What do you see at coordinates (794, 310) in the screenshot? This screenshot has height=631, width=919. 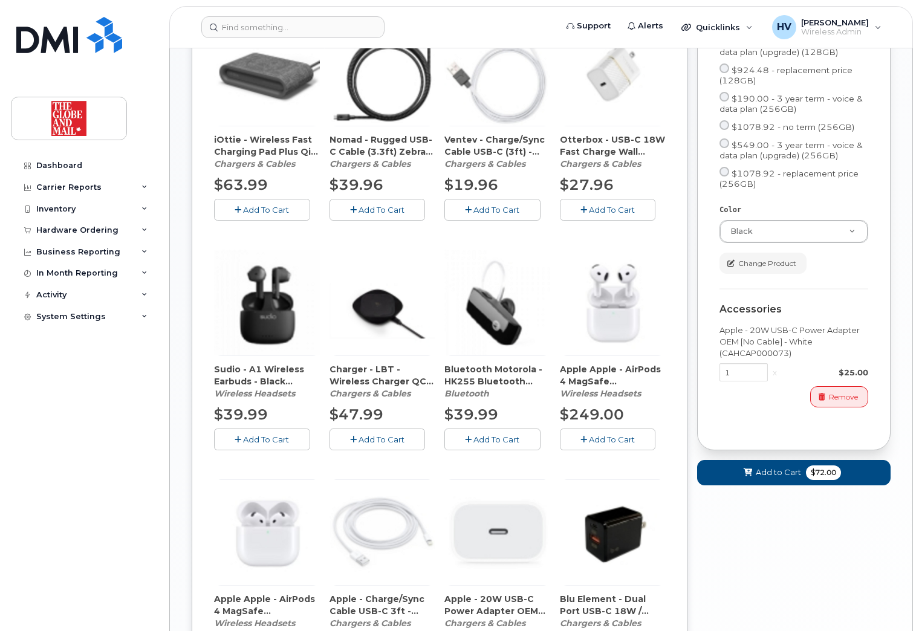 I see `div: Accessories` at bounding box center [794, 310].